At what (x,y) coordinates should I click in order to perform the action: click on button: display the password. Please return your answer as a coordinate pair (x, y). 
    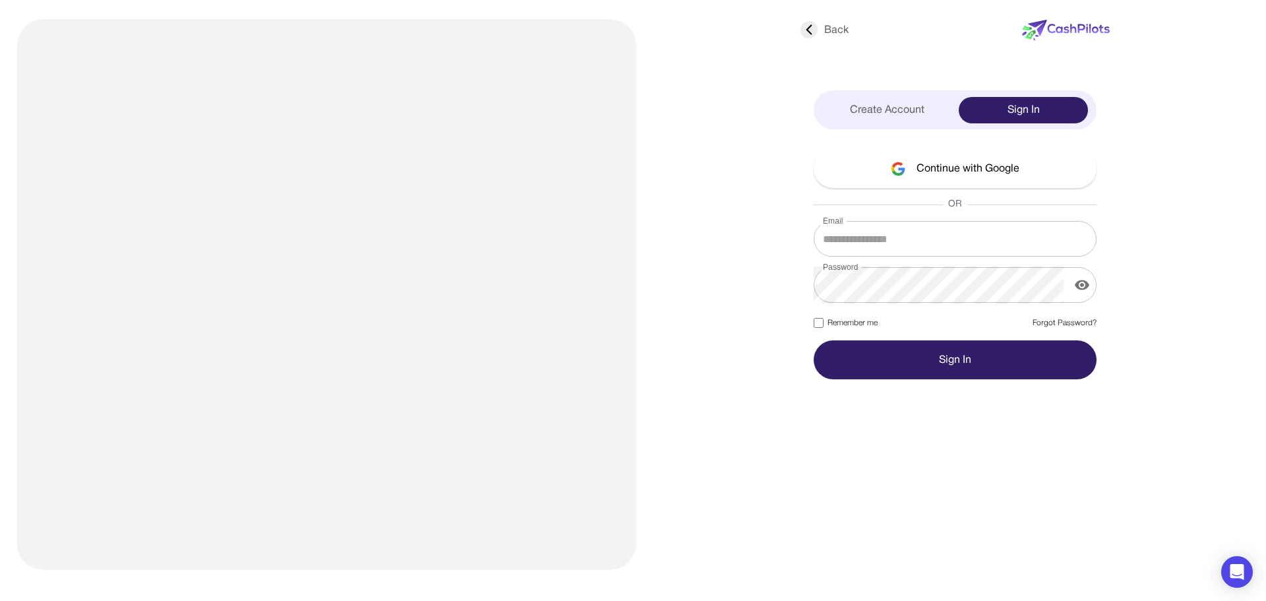
    Looking at the image, I should click on (1082, 285).